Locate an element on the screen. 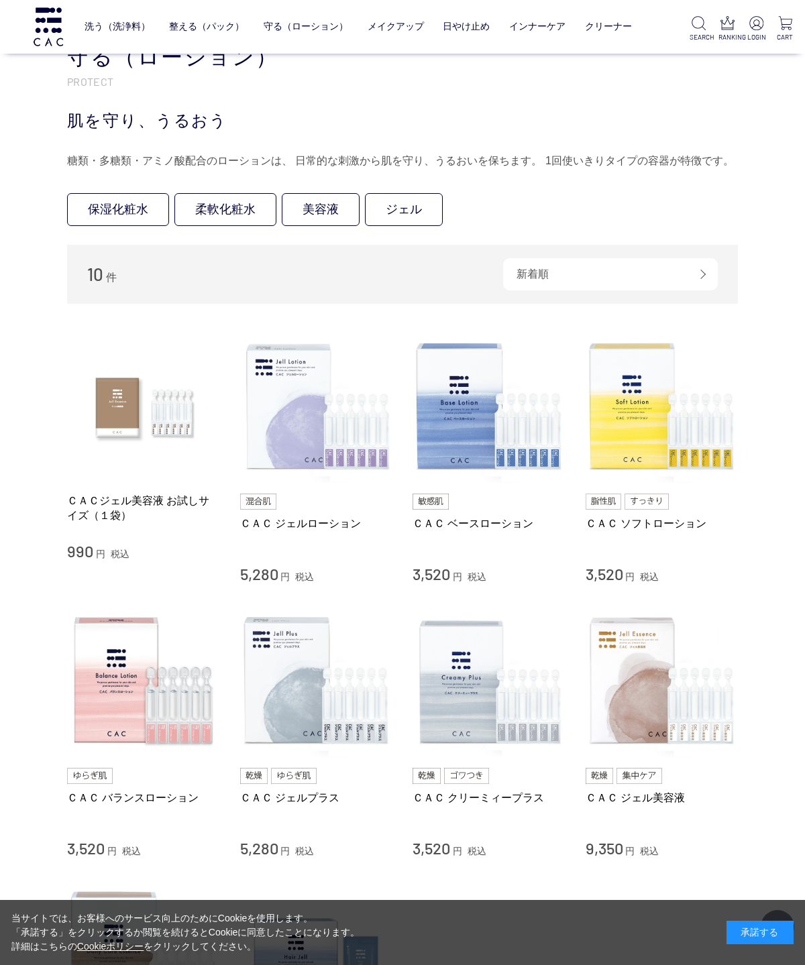 Image resolution: width=805 pixels, height=965 pixels. span: 10 is located at coordinates (95, 274).